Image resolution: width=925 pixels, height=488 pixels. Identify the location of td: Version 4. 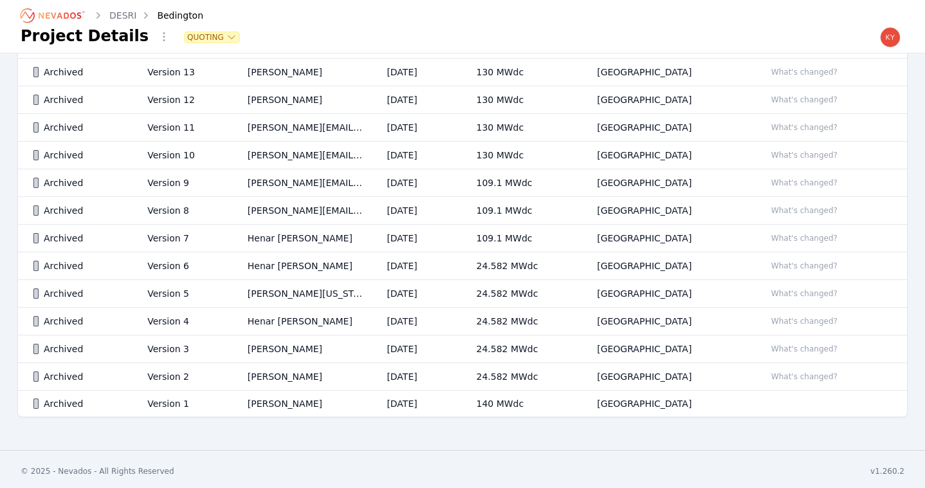
(182, 321).